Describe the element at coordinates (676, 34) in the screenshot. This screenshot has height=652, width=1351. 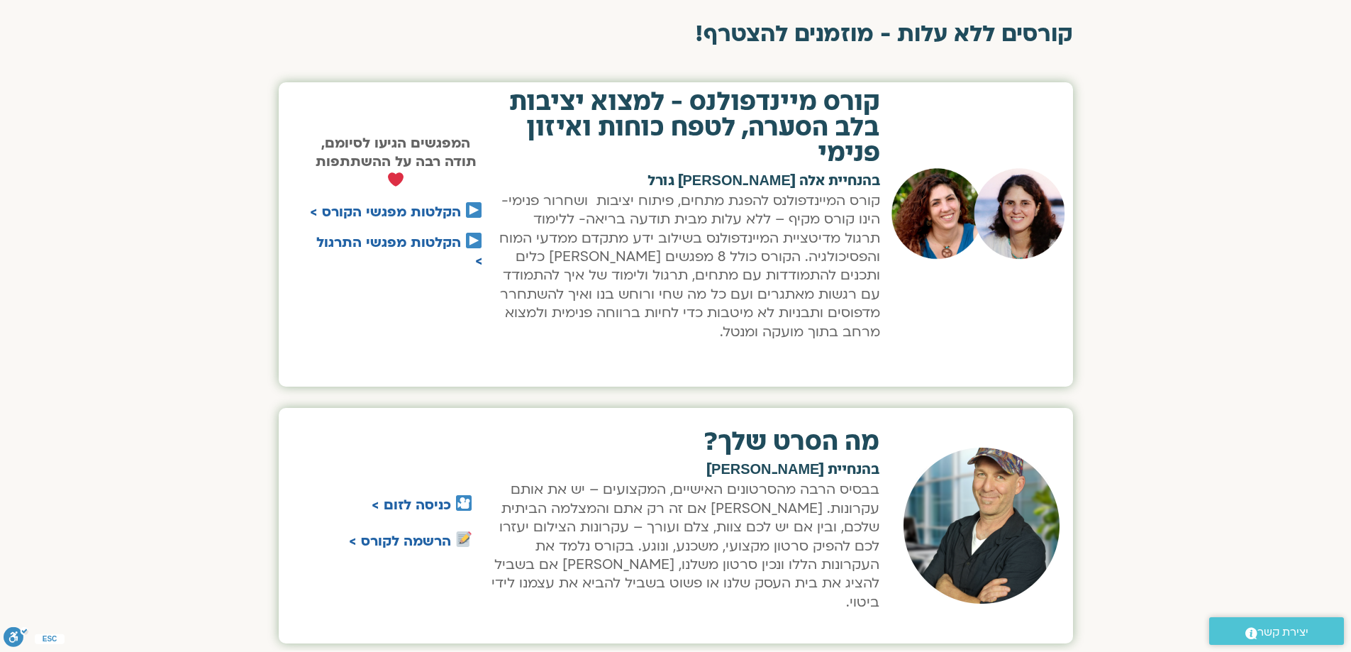
I see `h2: קורסים ללא עלות - מוזמנים להצטרף!` at that location.